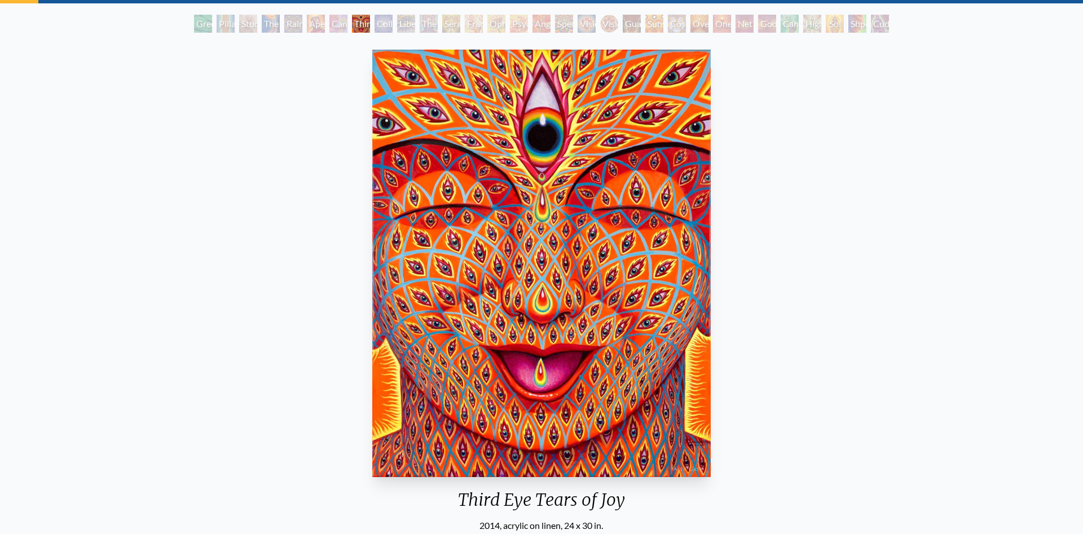  I want to click on div: Higher Vision, so click(813, 24).